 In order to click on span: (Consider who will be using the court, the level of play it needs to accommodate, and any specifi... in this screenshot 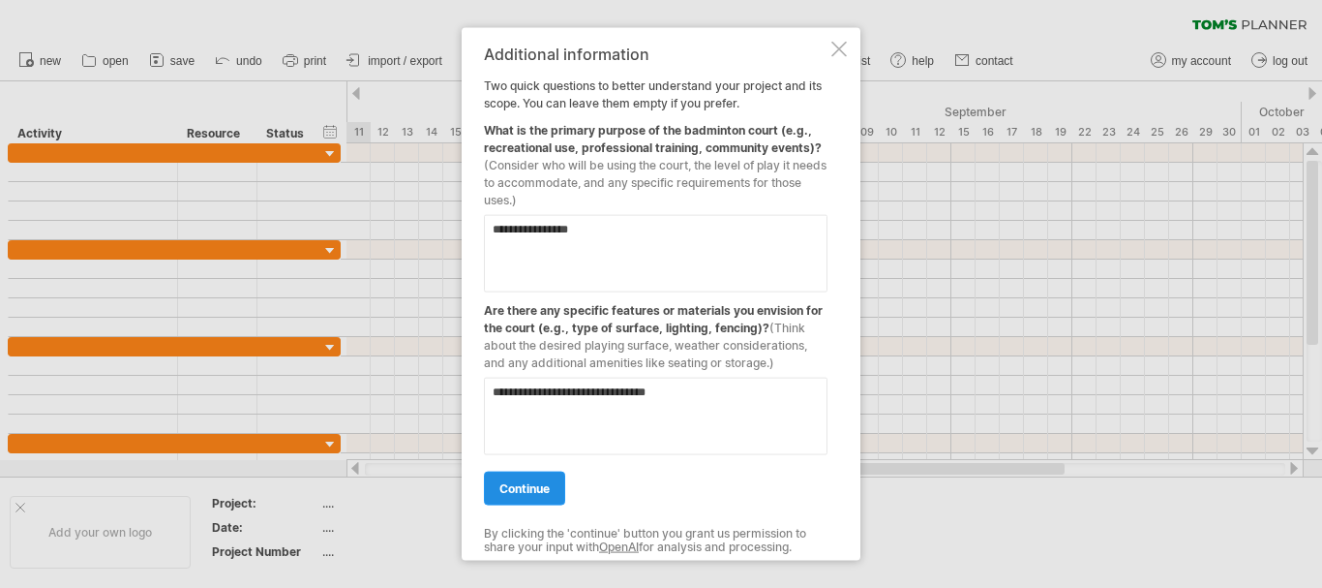, I will do `click(655, 181)`.